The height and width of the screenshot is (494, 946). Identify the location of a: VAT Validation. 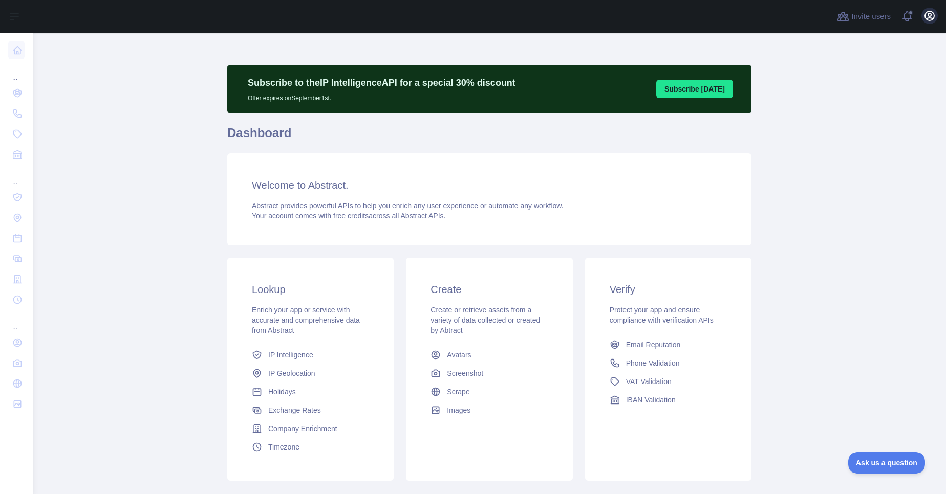
(668, 382).